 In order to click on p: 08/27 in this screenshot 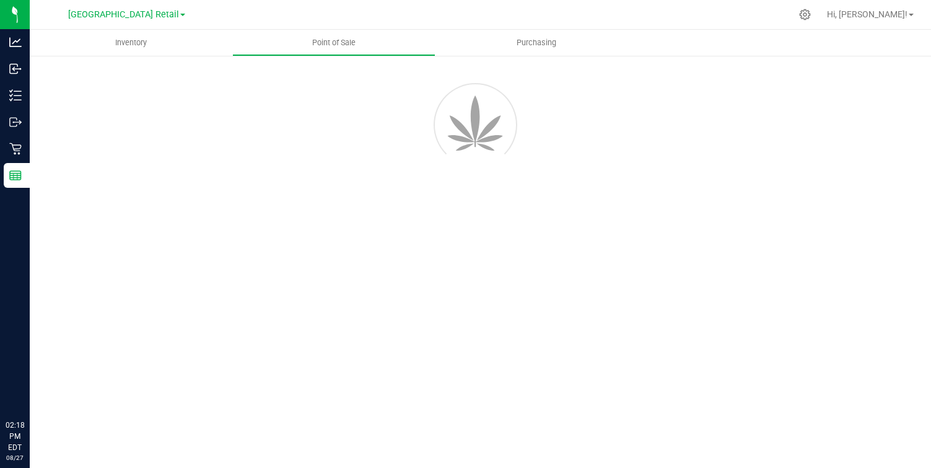, I will do `click(15, 457)`.